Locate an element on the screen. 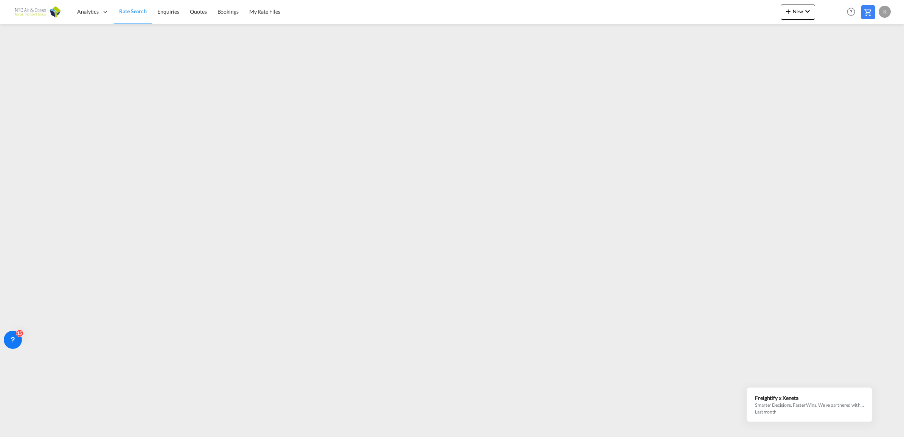 This screenshot has height=437, width=904. div: Help is located at coordinates (853, 12).